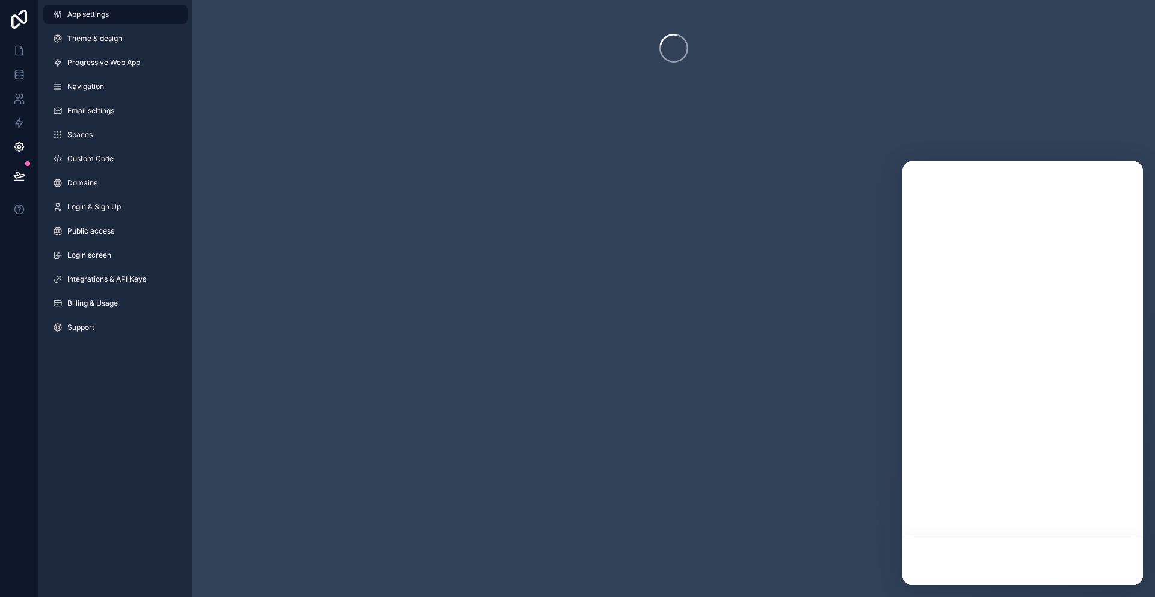 The image size is (1155, 597). What do you see at coordinates (88, 14) in the screenshot?
I see `span: App settings` at bounding box center [88, 14].